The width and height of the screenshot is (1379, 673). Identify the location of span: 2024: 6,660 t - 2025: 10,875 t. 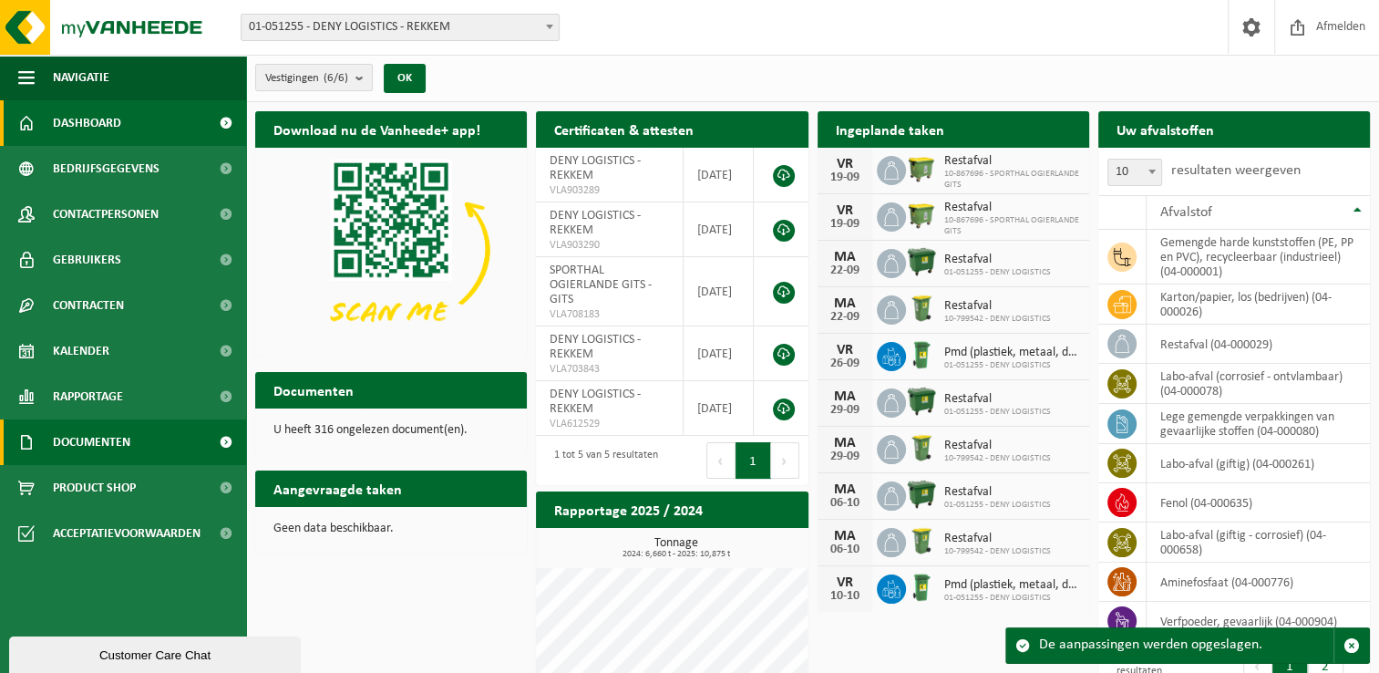
(676, 554).